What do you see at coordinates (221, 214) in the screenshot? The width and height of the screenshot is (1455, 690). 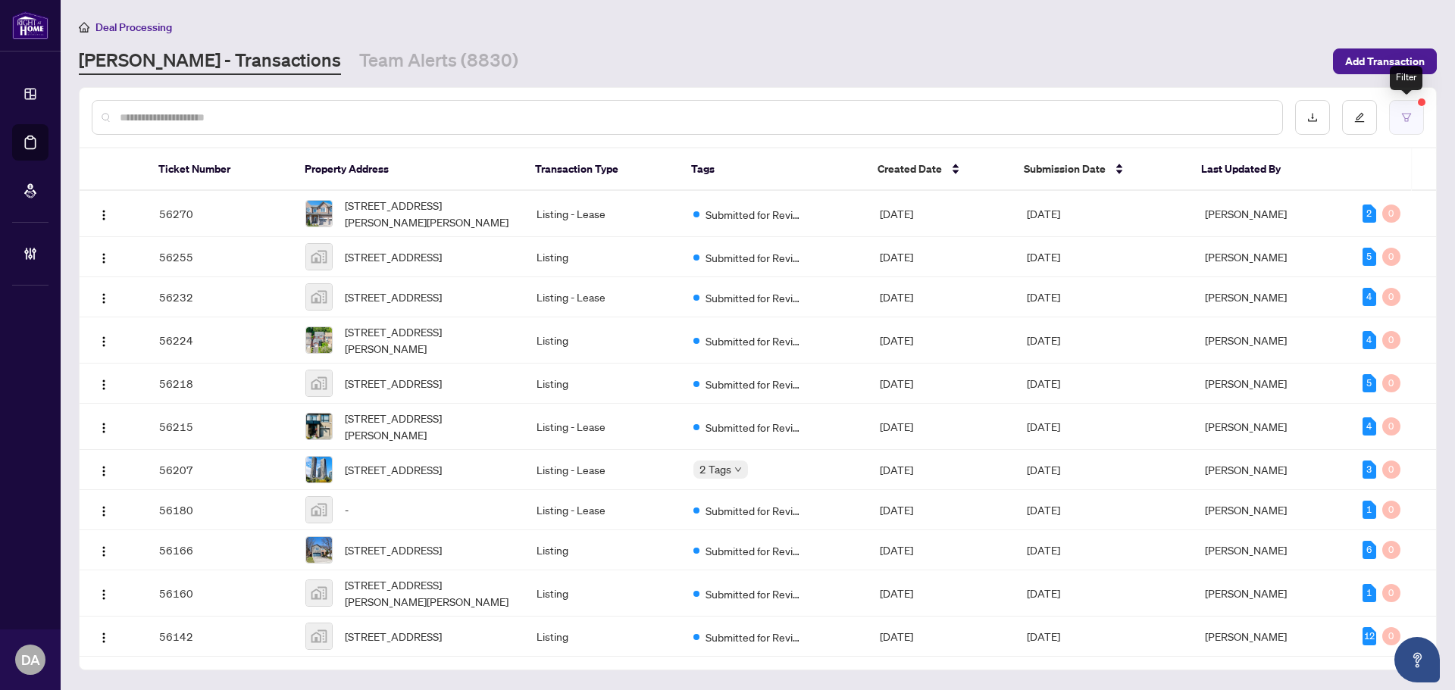 I see `td: 56270` at bounding box center [221, 214].